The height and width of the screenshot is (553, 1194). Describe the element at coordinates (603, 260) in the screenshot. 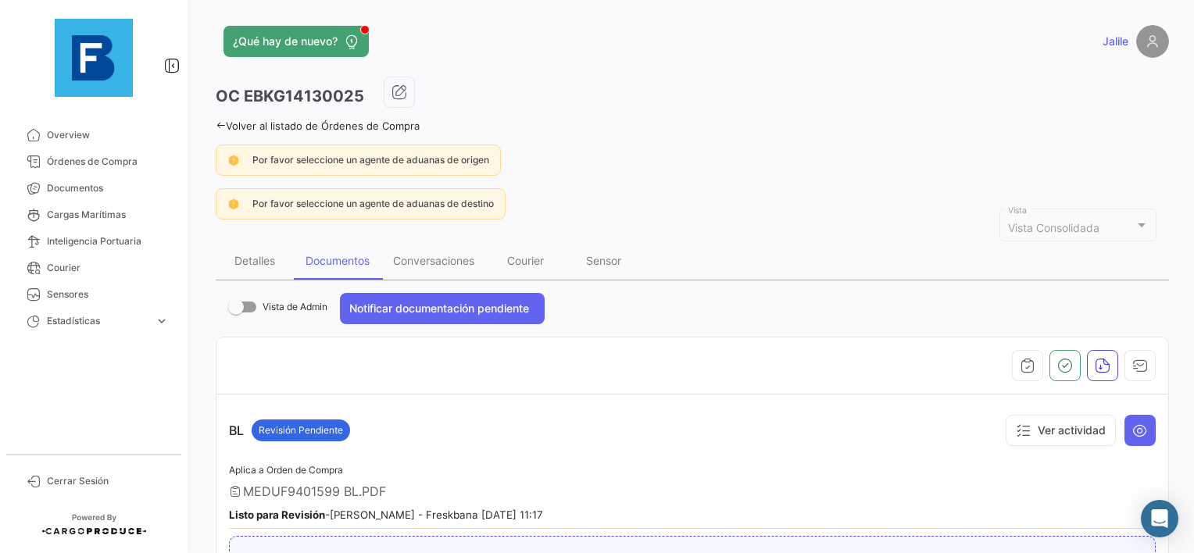

I see `div: Sensor` at that location.